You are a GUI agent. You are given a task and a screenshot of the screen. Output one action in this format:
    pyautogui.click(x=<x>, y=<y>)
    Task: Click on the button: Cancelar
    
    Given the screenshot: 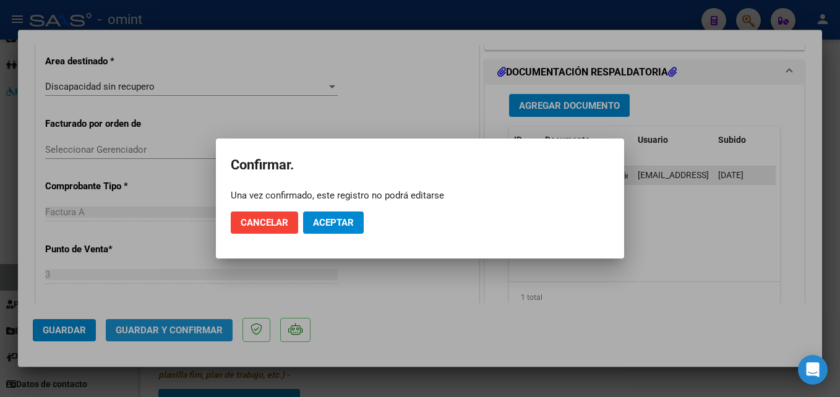 What is the action you would take?
    pyautogui.click(x=264, y=223)
    